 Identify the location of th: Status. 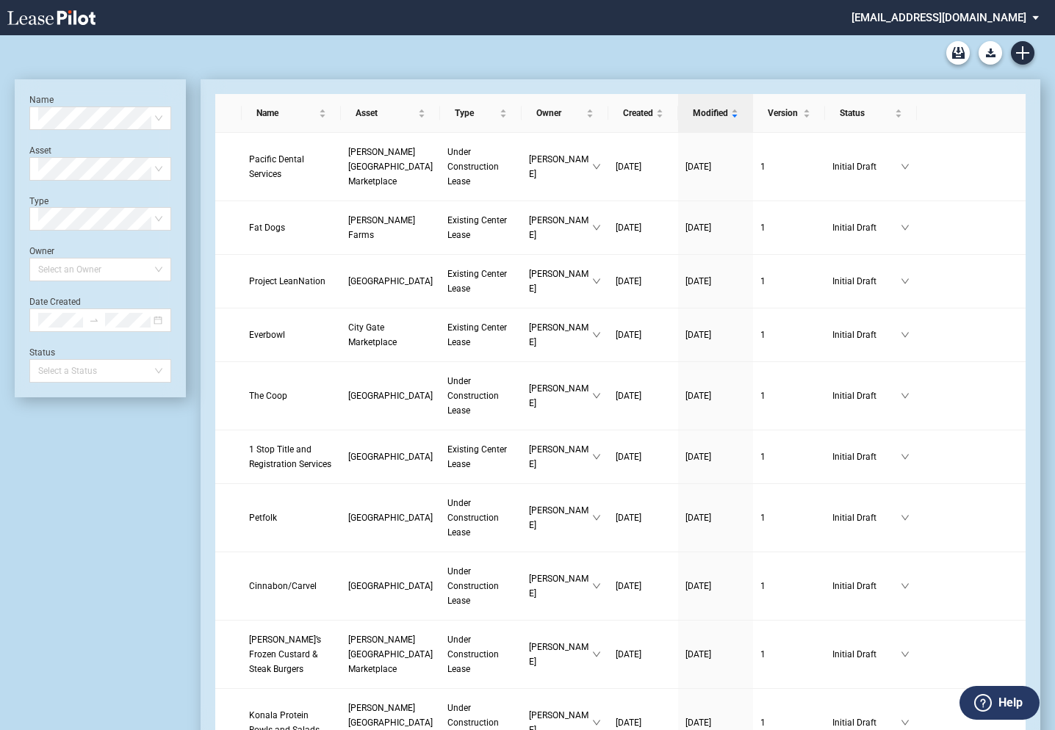
(872, 113).